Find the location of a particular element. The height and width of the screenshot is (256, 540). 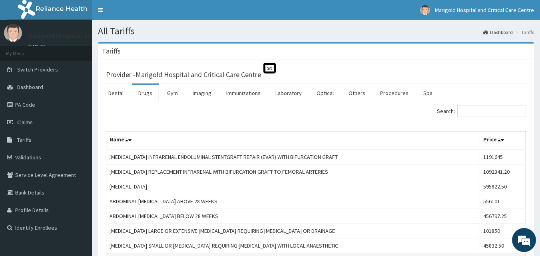

input: Search: is located at coordinates (491, 111).